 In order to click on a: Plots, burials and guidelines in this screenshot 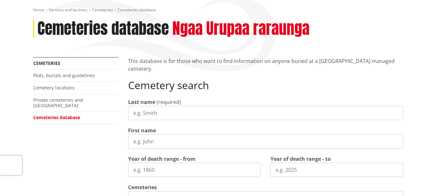, I will do `click(64, 75)`.